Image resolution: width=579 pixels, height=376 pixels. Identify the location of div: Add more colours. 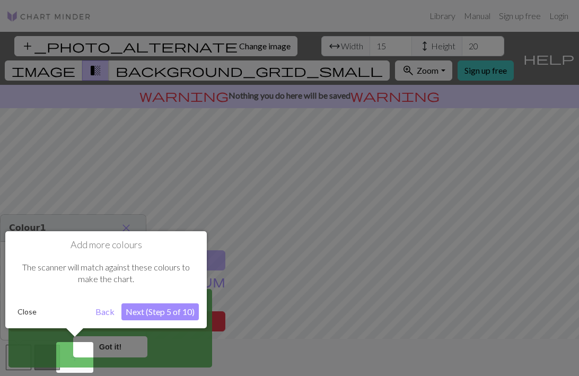
(106, 279).